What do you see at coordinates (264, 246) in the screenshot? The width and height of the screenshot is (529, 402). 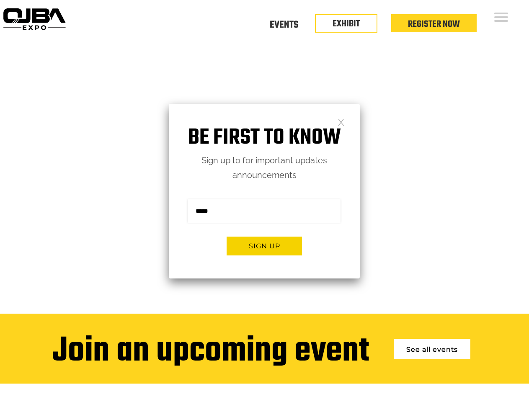 I see `button: Sign up` at bounding box center [264, 246].